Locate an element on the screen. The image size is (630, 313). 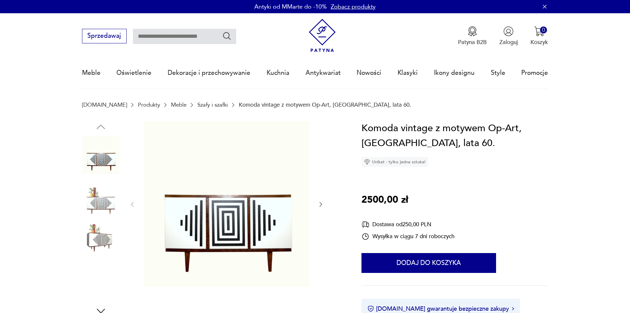
img: Ikonka użytkownika is located at coordinates (509, 31).